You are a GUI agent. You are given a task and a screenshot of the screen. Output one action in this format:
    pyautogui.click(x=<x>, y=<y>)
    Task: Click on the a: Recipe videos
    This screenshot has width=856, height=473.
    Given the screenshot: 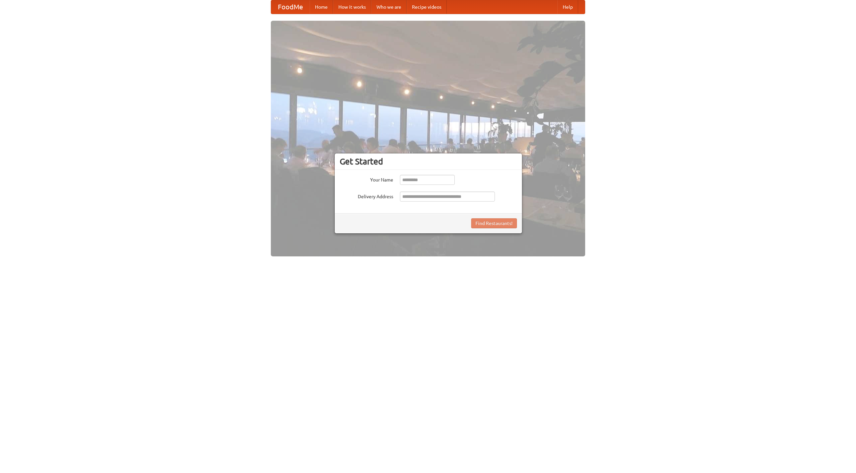 What is the action you would take?
    pyautogui.click(x=427, y=7)
    